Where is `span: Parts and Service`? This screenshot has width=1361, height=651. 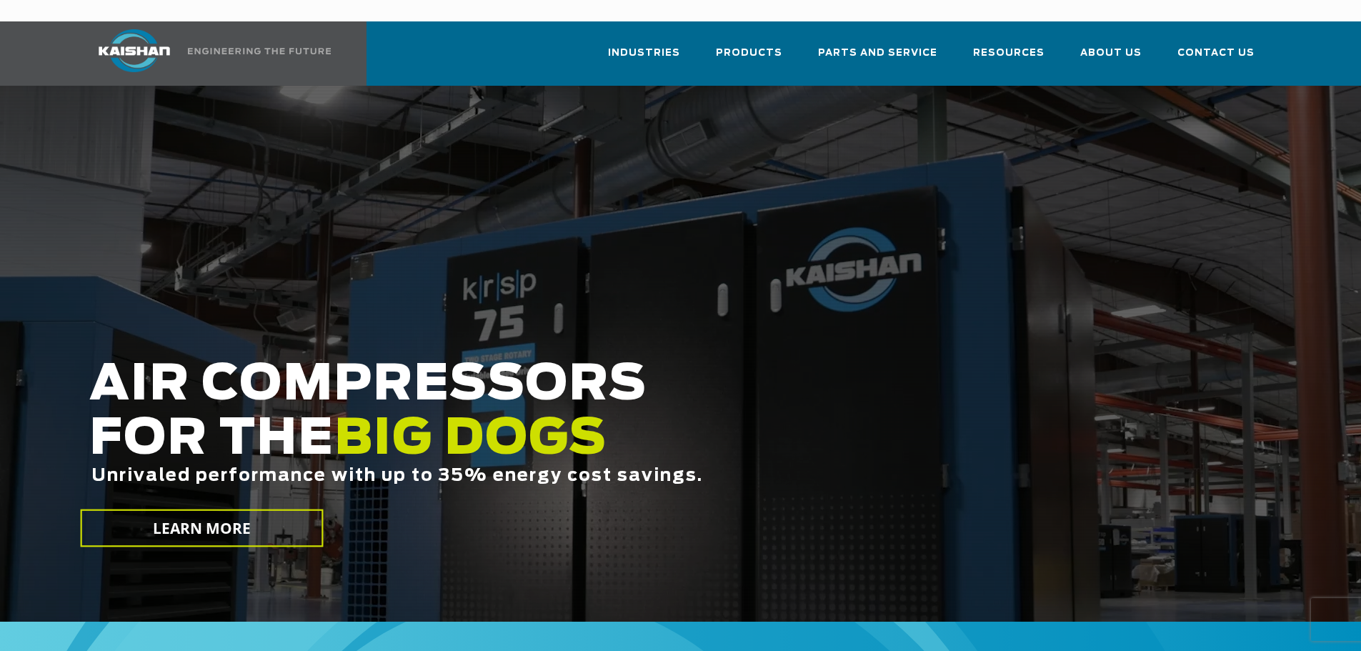
span: Parts and Service is located at coordinates (877, 53).